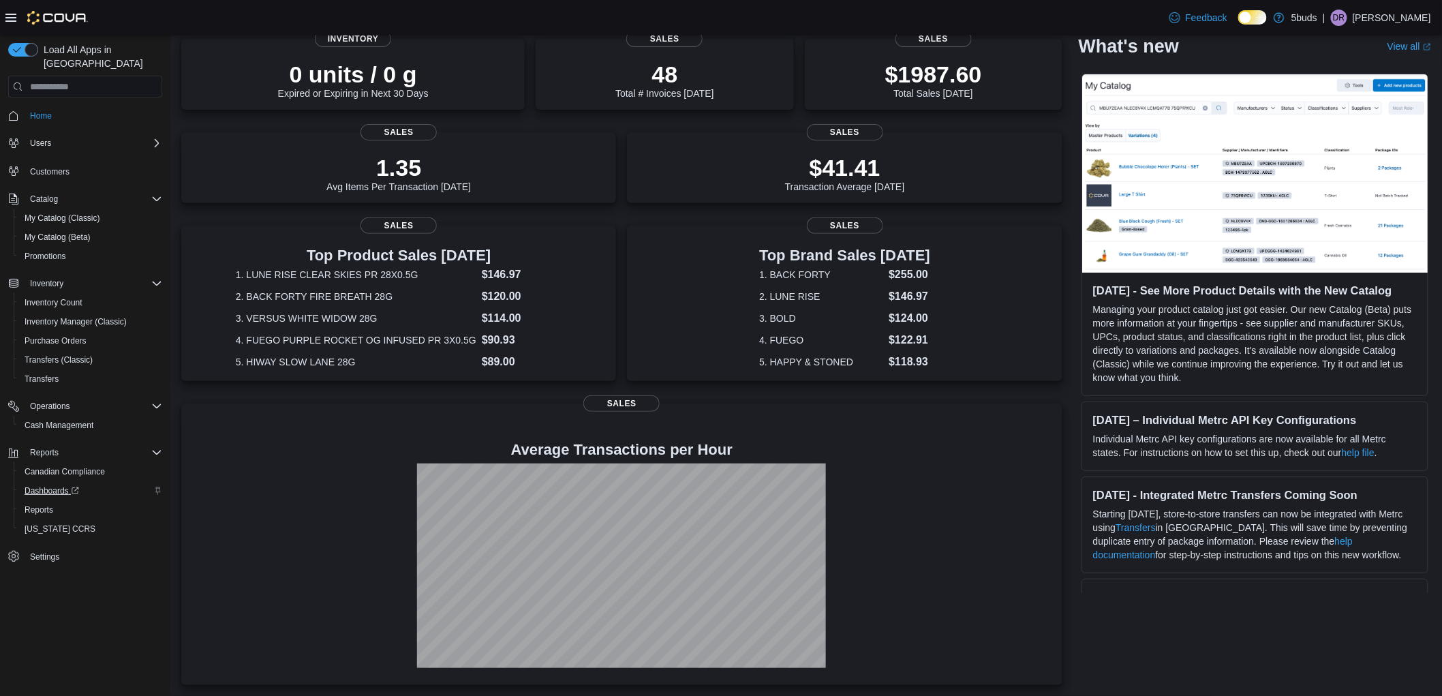 This screenshot has width=1442, height=696. What do you see at coordinates (55, 341) in the screenshot?
I see `span: Purchase Orders` at bounding box center [55, 341].